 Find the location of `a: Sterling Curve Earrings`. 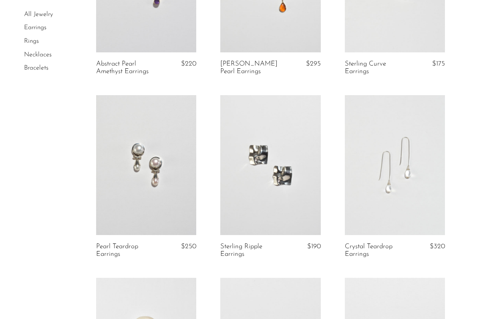

a: Sterling Curve Earrings is located at coordinates (377, 68).